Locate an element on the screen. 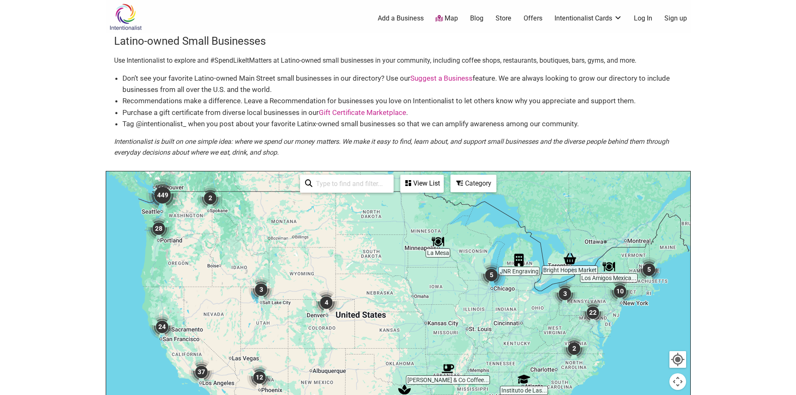 This screenshot has height=395, width=796. li: Intentionalist Cards is located at coordinates (588, 18).